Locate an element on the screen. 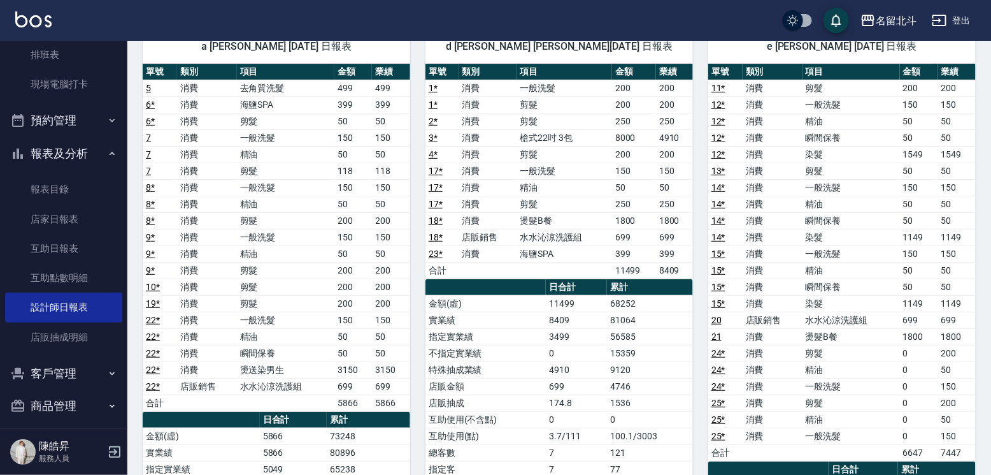 The width and height of the screenshot is (991, 475). button: 客戶管理 is located at coordinates (64, 373).